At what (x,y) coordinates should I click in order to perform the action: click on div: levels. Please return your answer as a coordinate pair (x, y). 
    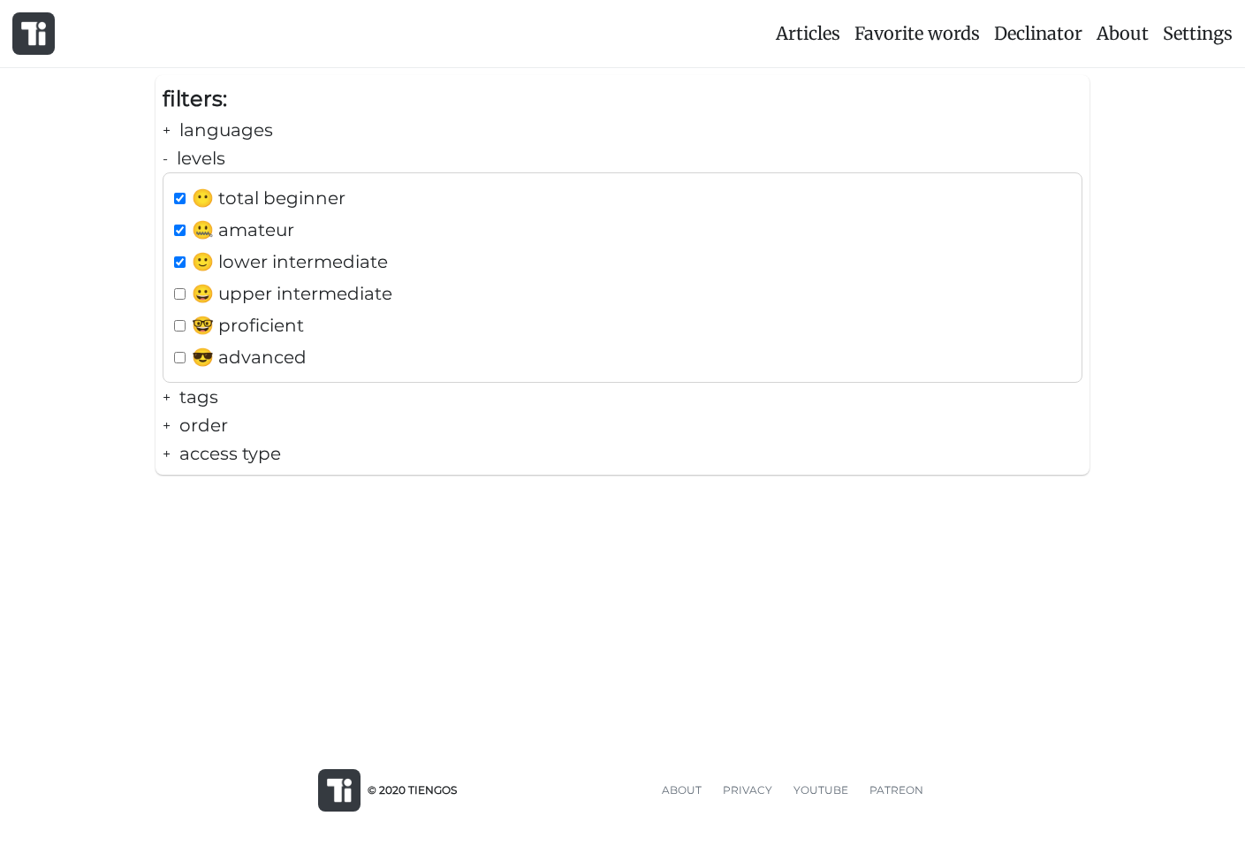
    Looking at the image, I should click on (622, 158).